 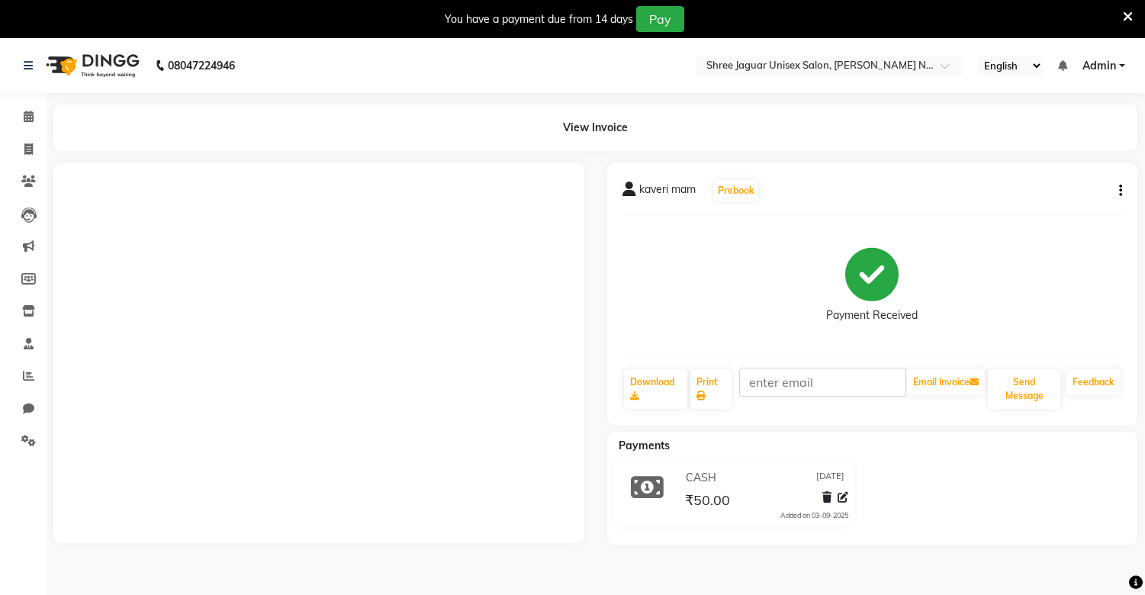 What do you see at coordinates (201, 66) in the screenshot?
I see `b: 08047224946` at bounding box center [201, 66].